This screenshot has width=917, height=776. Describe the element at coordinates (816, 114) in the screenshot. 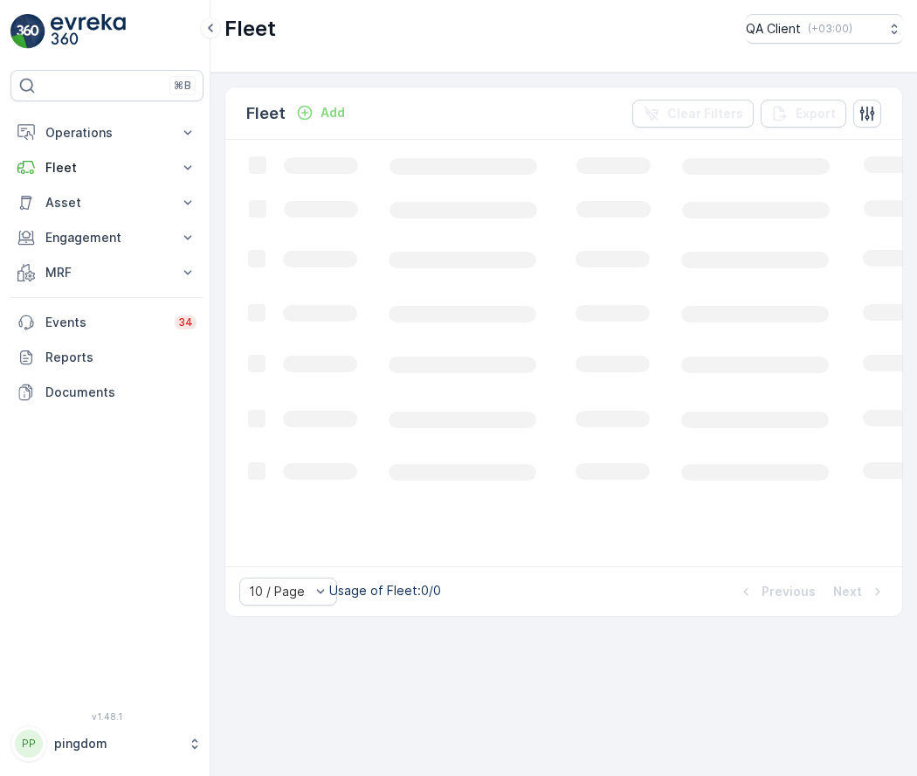

I see `p: Export` at that location.